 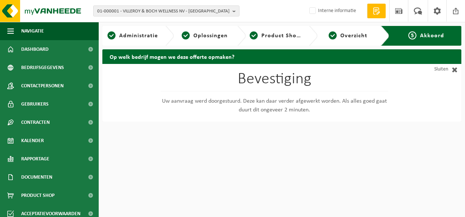 I want to click on h1: Bevestiging, so click(x=275, y=81).